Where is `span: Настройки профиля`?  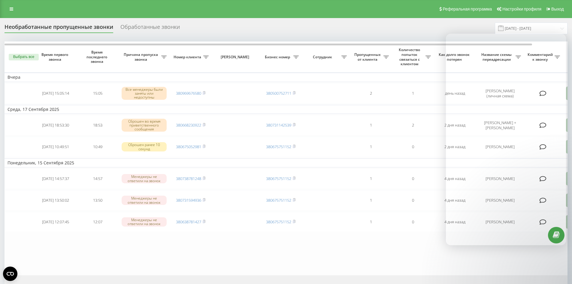
span: Настройки профиля is located at coordinates (522, 9).